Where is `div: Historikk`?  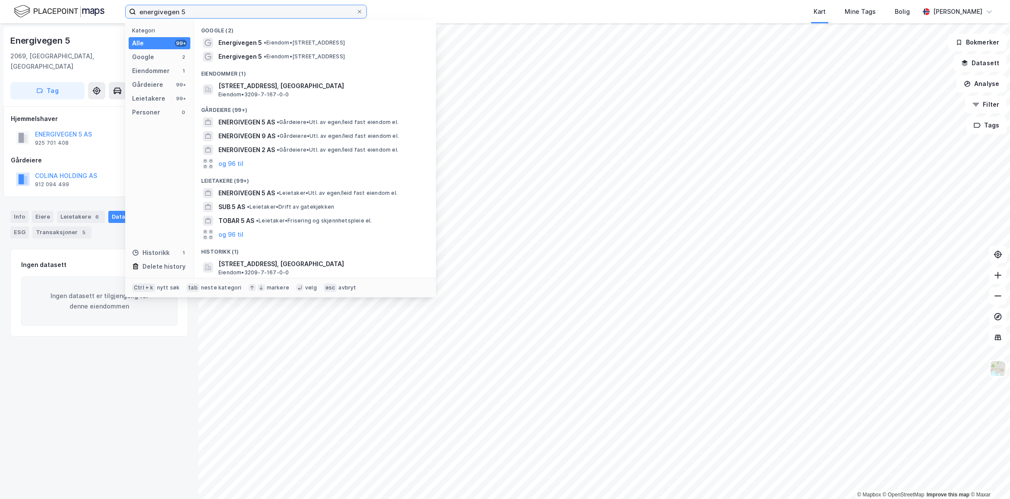
div: Historikk is located at coordinates (151, 252).